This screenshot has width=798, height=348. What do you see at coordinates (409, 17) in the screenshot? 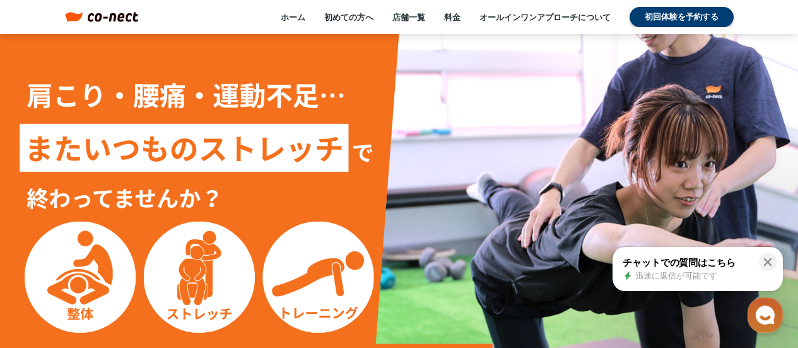
I see `a: 店舗一覧` at bounding box center [409, 17].